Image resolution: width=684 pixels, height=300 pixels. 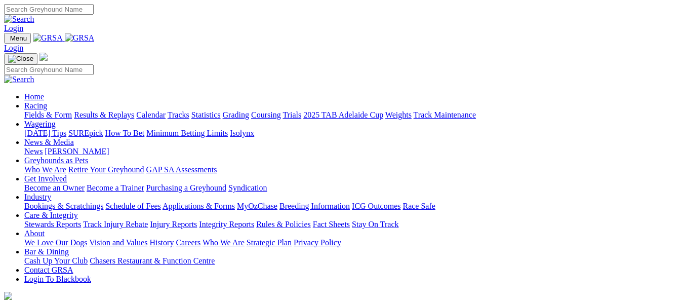 What do you see at coordinates (133, 206) in the screenshot?
I see `a: Schedule of Fees` at bounding box center [133, 206].